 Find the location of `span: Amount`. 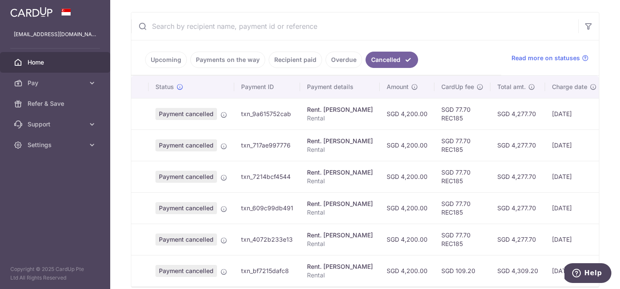

span: Amount is located at coordinates (398, 87).